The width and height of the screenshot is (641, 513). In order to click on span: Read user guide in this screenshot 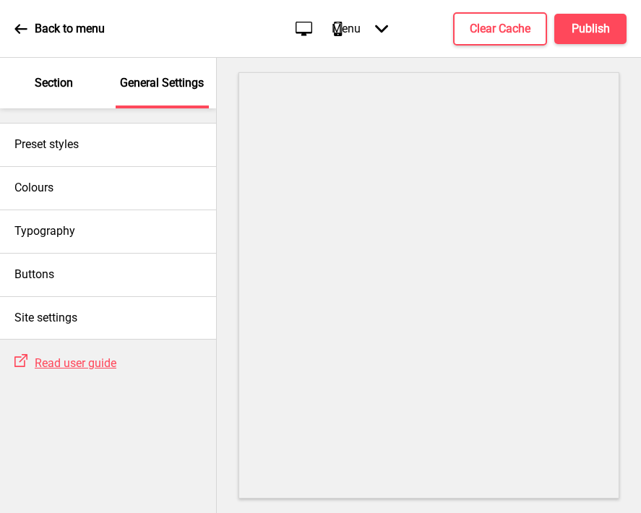, I will do `click(75, 363)`.